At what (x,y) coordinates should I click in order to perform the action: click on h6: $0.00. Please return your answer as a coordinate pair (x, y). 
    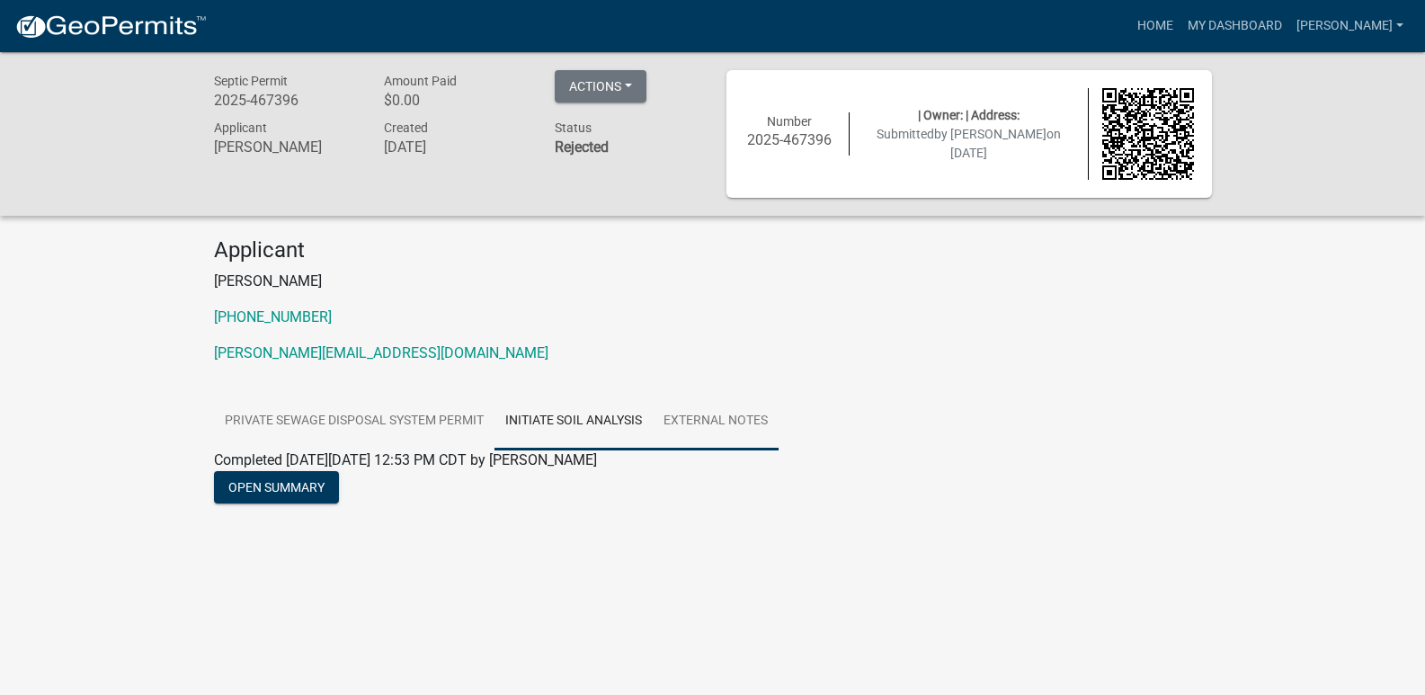
    Looking at the image, I should click on (456, 100).